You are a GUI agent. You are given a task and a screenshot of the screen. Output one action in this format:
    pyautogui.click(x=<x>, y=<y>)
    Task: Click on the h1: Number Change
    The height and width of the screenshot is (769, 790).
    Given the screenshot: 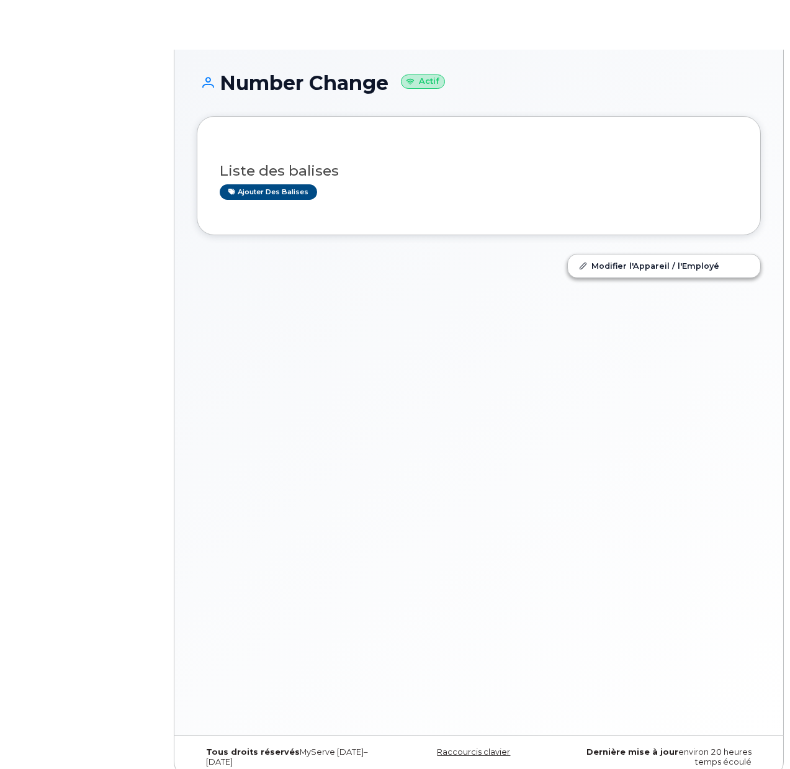 What is the action you would take?
    pyautogui.click(x=479, y=83)
    